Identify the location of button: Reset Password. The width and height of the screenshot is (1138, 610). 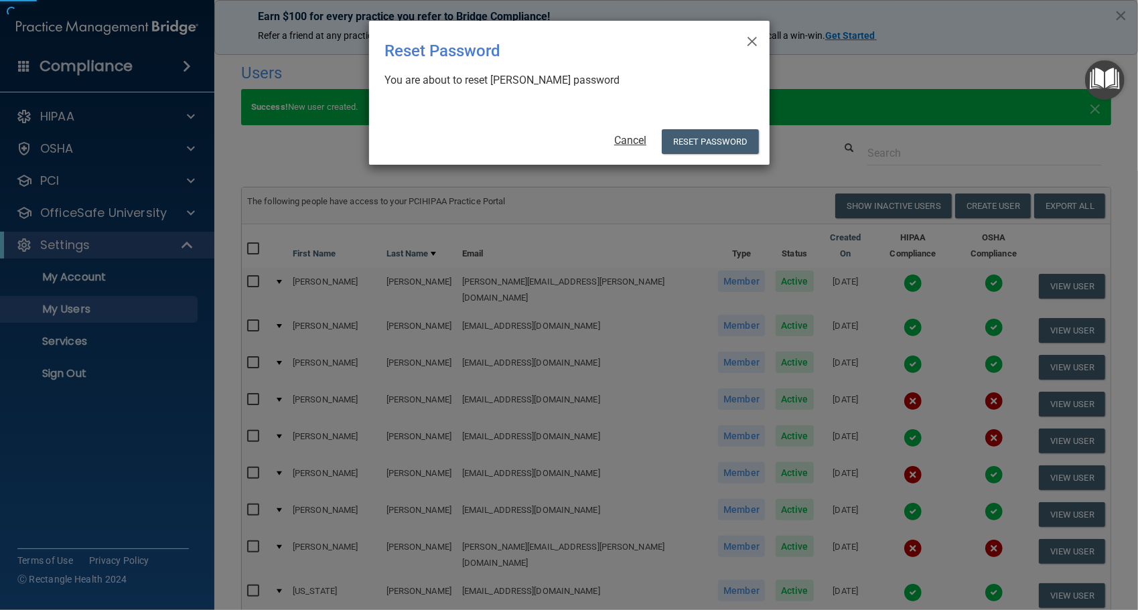
(710, 141).